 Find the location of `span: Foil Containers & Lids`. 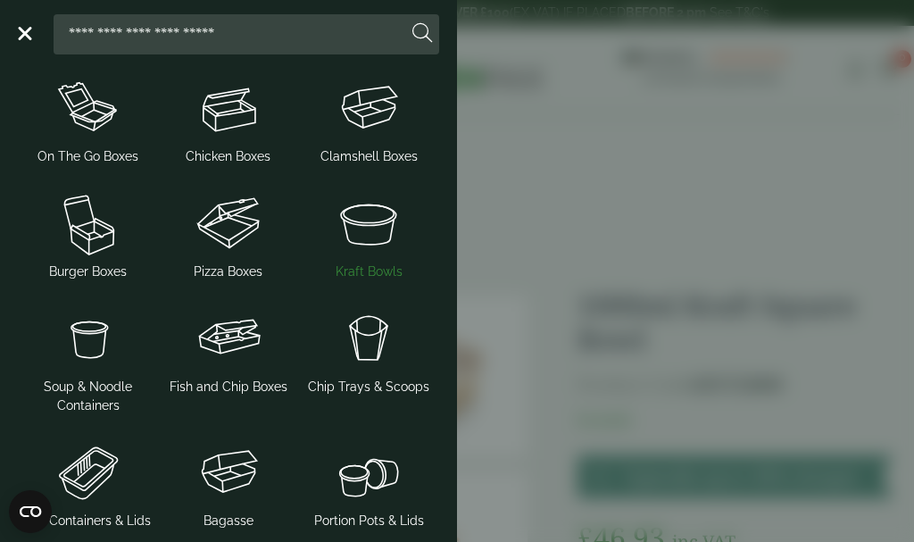

span: Foil Containers & Lids is located at coordinates (87, 520).